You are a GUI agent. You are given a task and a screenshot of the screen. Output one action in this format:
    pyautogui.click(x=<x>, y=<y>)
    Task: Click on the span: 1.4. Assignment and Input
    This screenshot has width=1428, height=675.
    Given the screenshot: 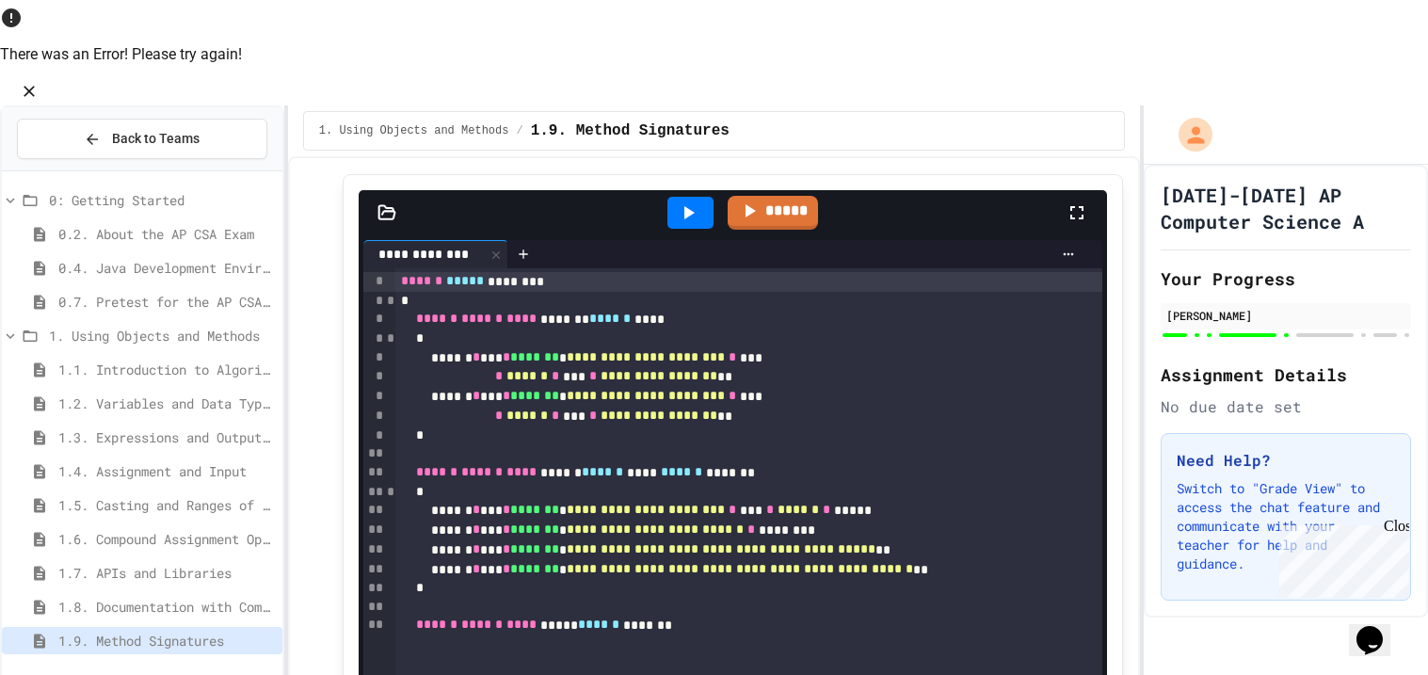 What is the action you would take?
    pyautogui.click(x=167, y=471)
    